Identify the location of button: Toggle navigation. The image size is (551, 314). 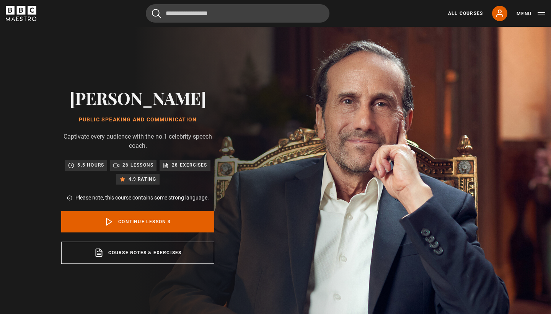
(531, 14).